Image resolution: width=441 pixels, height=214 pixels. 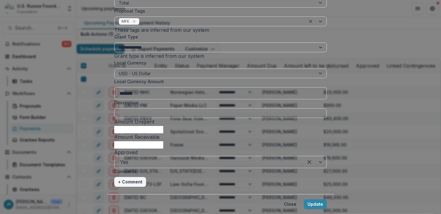 I want to click on button: + Comment, so click(x=130, y=182).